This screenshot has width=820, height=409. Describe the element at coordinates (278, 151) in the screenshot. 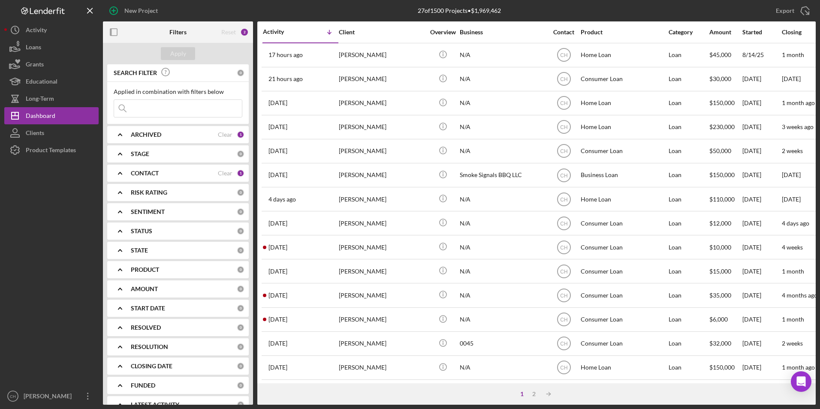

I see `time: 2025-08-27 19:11` at that location.